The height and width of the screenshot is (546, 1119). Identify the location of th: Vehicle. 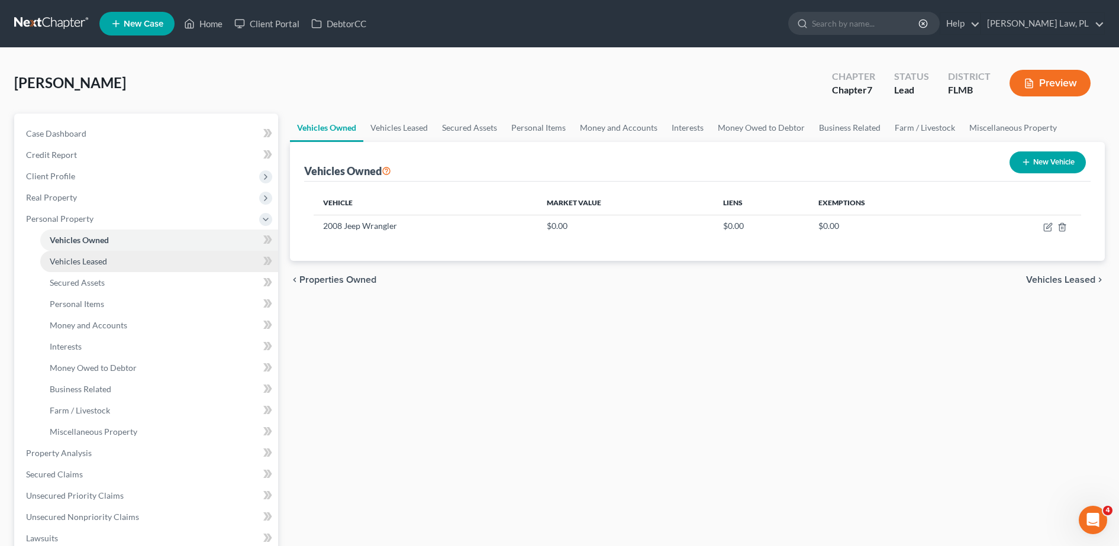
(425, 203).